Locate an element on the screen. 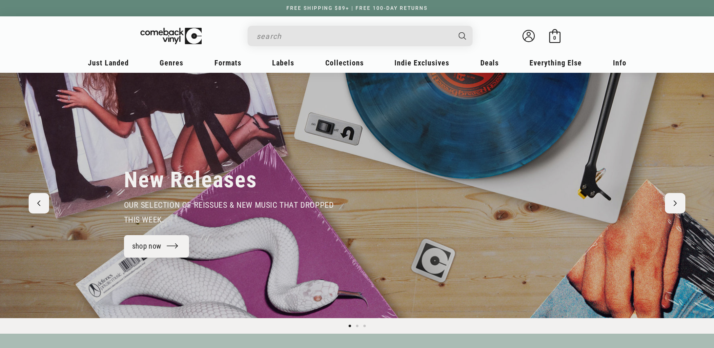  span: Everything Else is located at coordinates (556, 63).